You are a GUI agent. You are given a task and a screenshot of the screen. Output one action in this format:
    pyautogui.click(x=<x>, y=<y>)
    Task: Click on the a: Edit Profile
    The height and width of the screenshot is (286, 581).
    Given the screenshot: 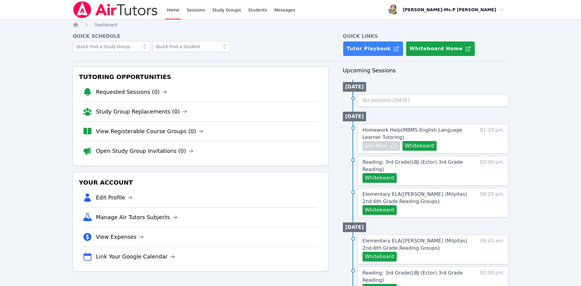 What is the action you would take?
    pyautogui.click(x=114, y=198)
    